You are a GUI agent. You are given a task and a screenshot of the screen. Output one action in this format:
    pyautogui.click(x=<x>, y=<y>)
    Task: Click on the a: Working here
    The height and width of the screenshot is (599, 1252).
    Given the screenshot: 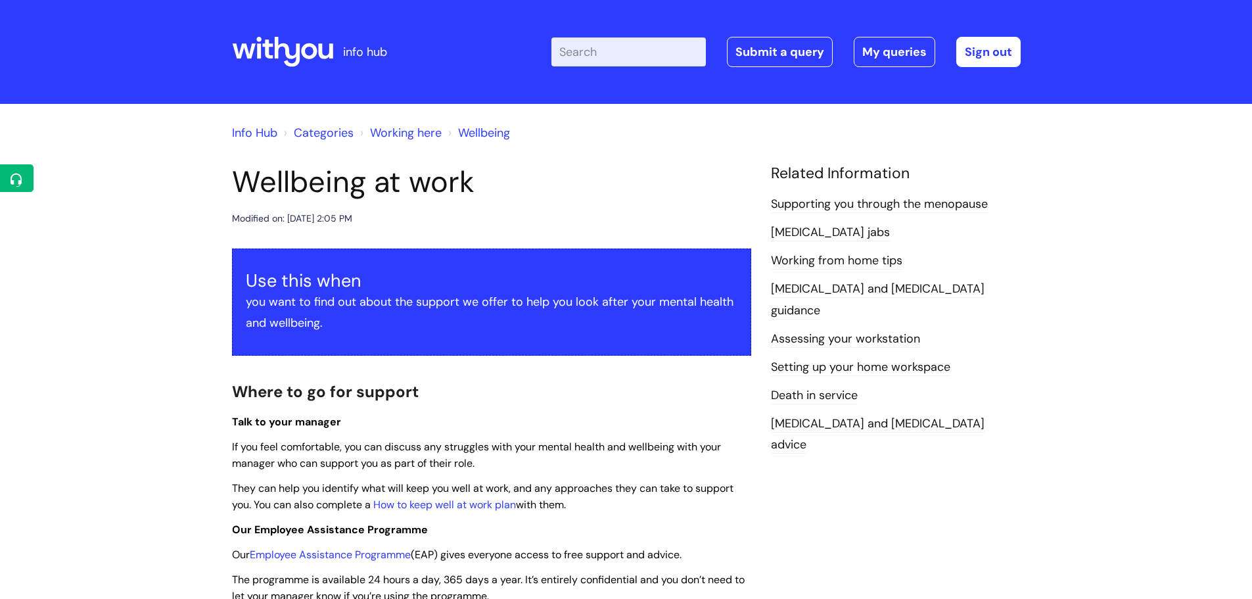 What is the action you would take?
    pyautogui.click(x=405, y=133)
    